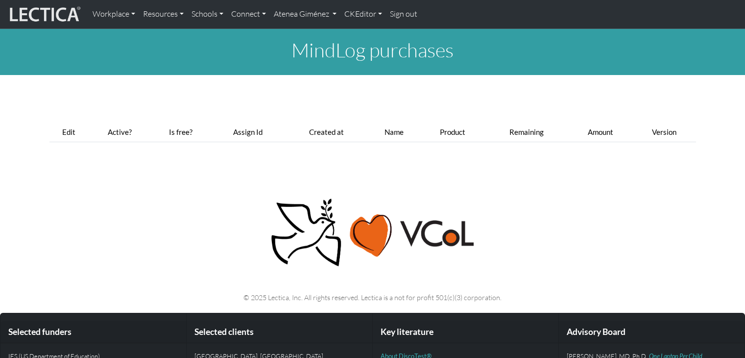 The width and height of the screenshot is (745, 358). I want to click on div: Advisory Board, so click(651, 332).